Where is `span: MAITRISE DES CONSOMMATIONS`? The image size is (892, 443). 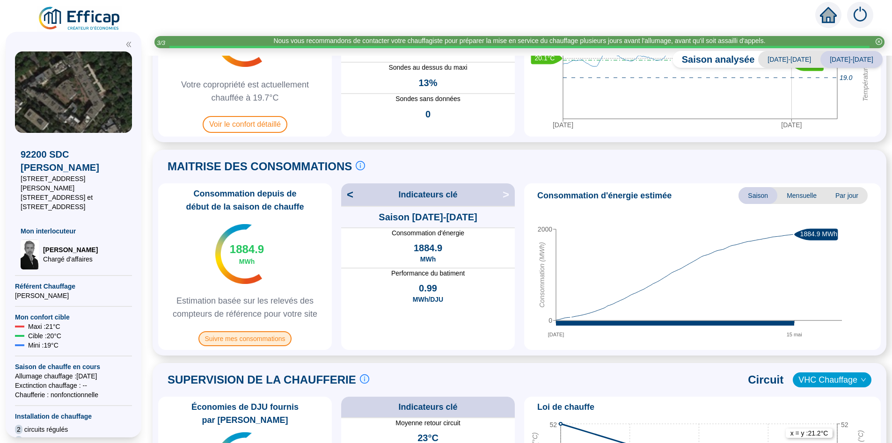
span: MAITRISE DES CONSOMMATIONS is located at coordinates (260, 167).